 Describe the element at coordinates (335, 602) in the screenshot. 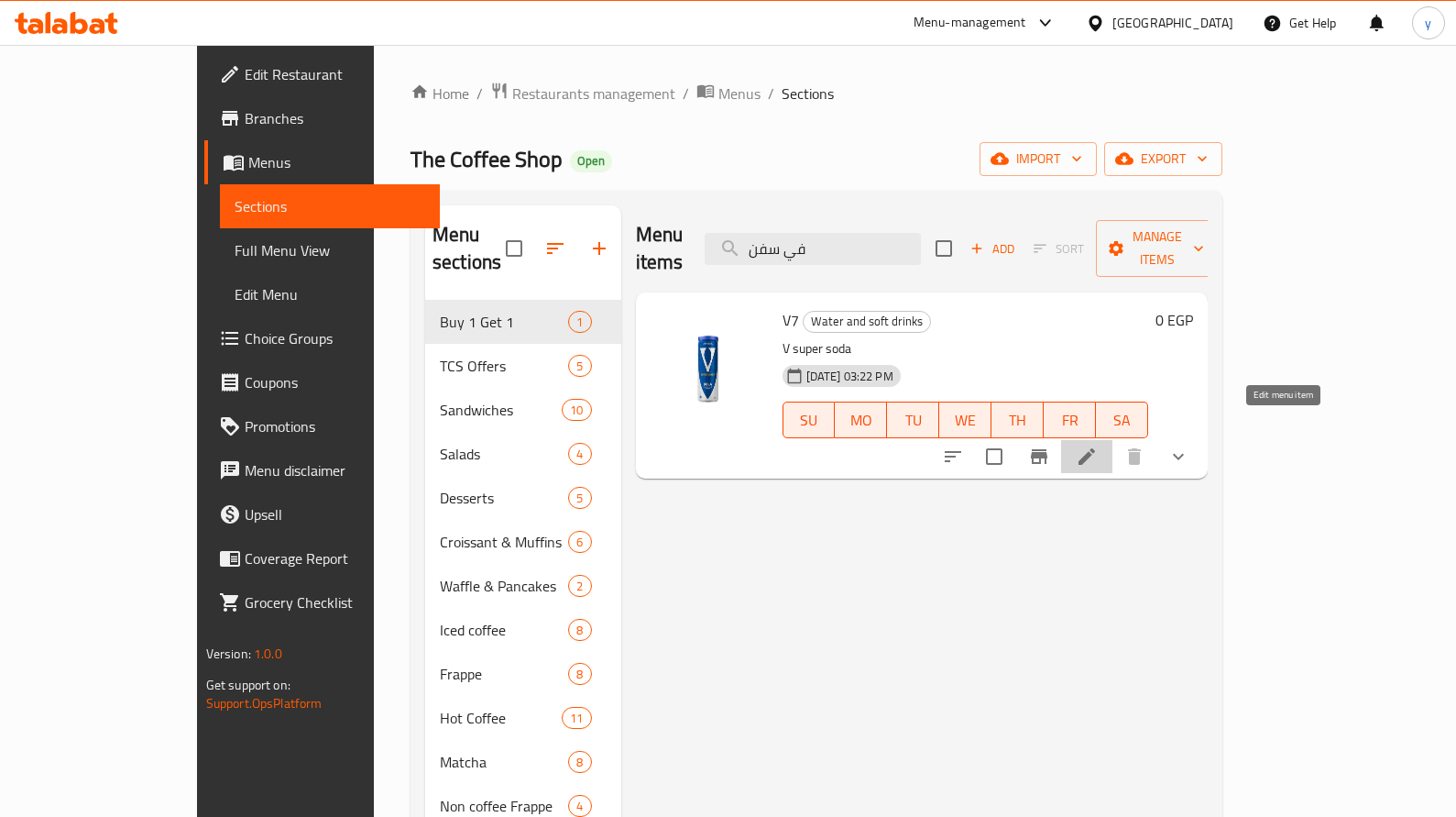

I see `span: Grocery Checklist` at that location.